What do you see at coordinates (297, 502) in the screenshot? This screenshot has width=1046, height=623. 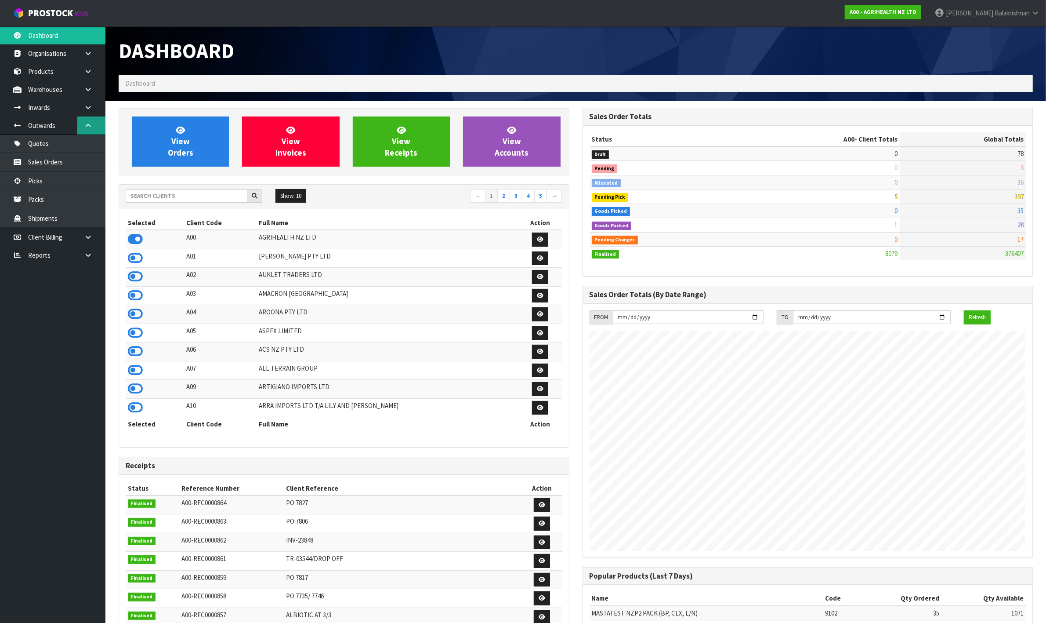 I see `span: PO 7827` at bounding box center [297, 502].